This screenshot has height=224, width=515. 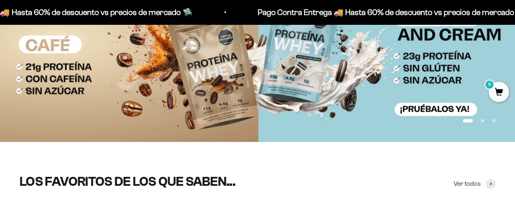 What do you see at coordinates (489, 85) in the screenshot?
I see `mark: 0` at bounding box center [489, 85].